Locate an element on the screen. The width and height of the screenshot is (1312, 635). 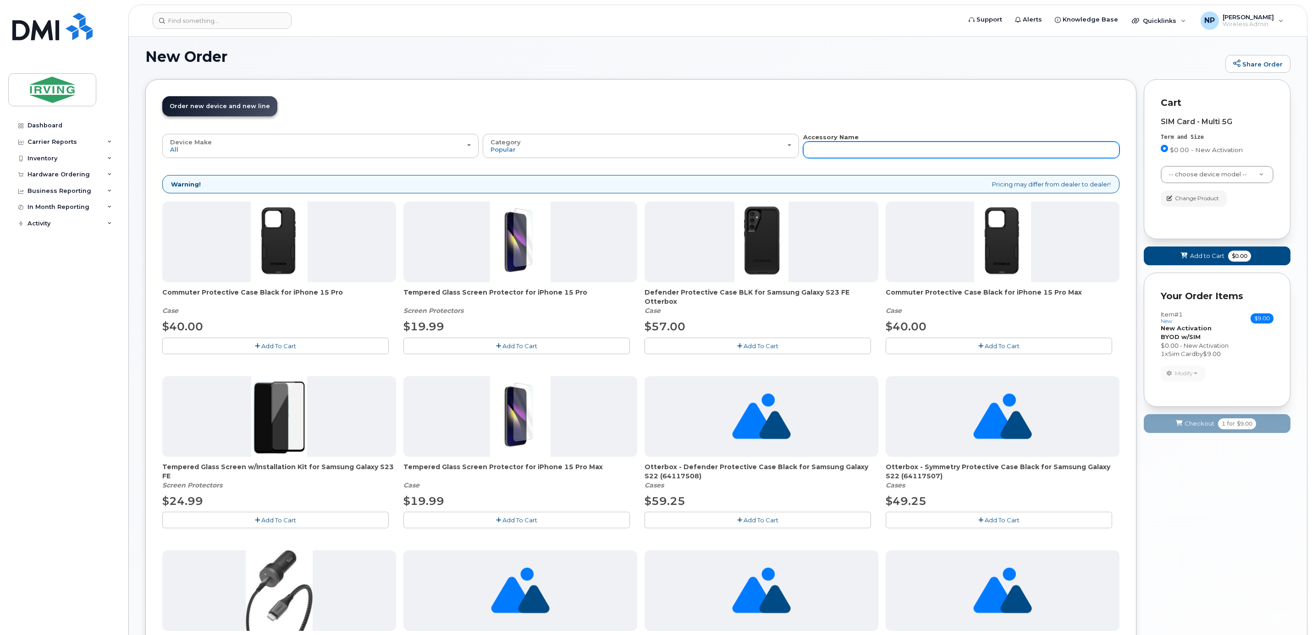
button: Add to Cart $0.00 is located at coordinates (1217, 256).